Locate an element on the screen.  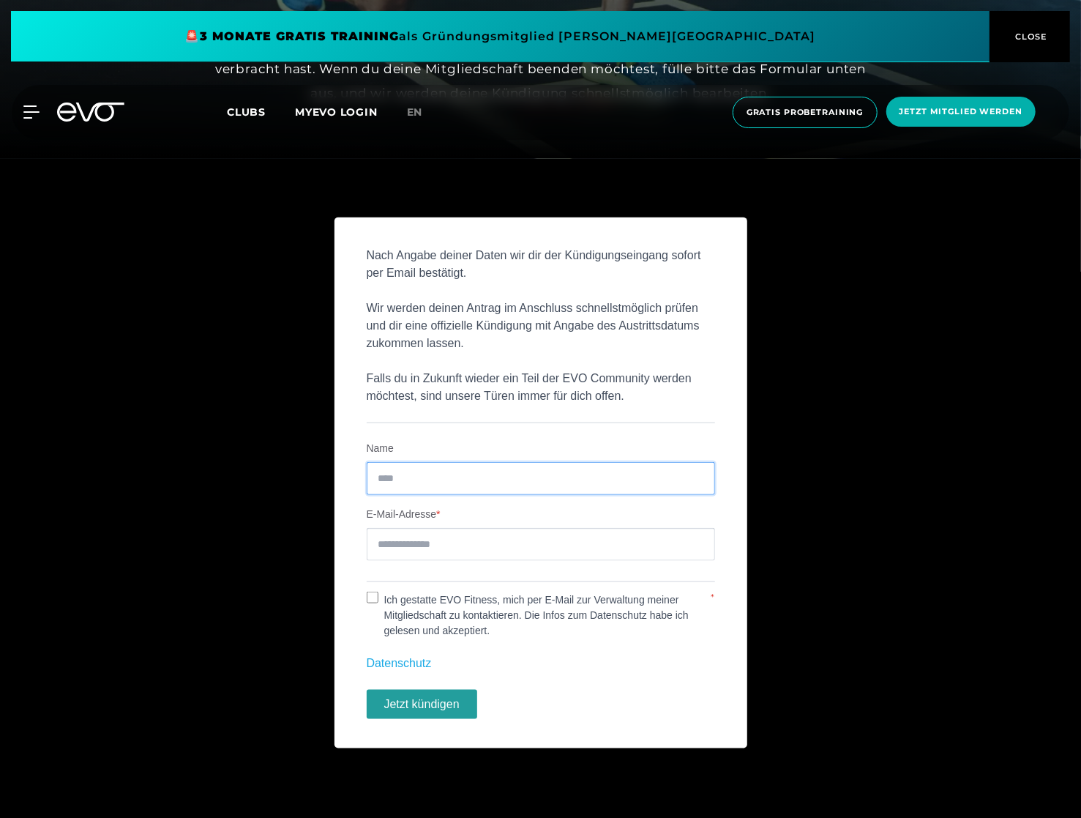
span: Gratis Probetraining is located at coordinates (805, 112).